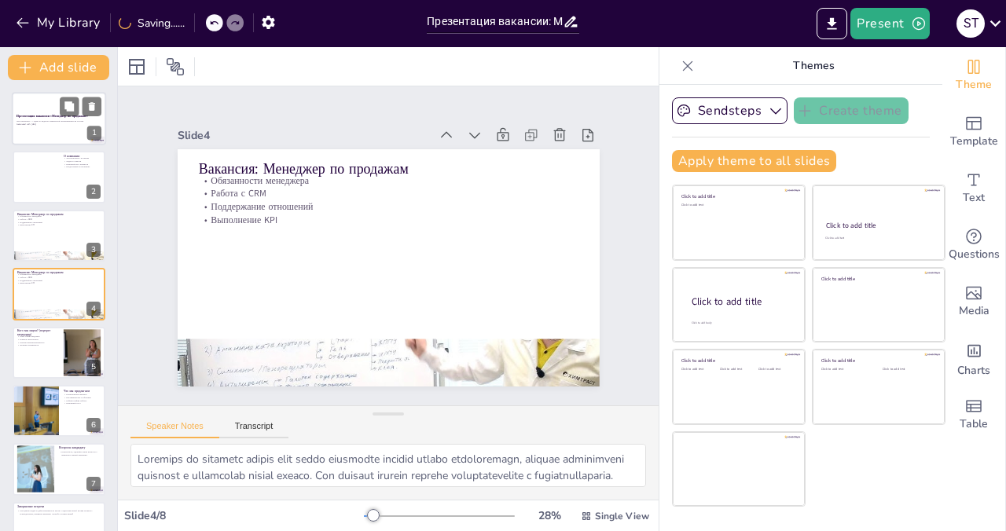 The height and width of the screenshot is (531, 1006). I want to click on div: S T, so click(971, 24).